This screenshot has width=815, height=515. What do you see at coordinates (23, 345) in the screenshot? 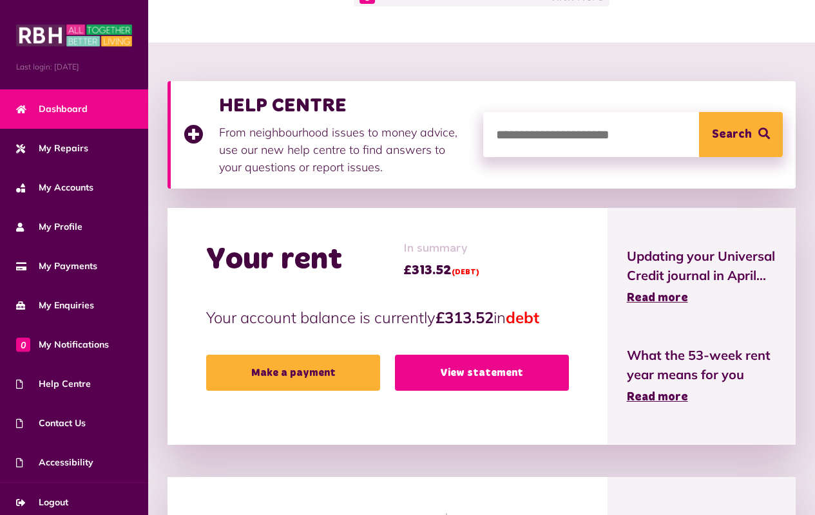
I see `span: 0` at bounding box center [23, 345].